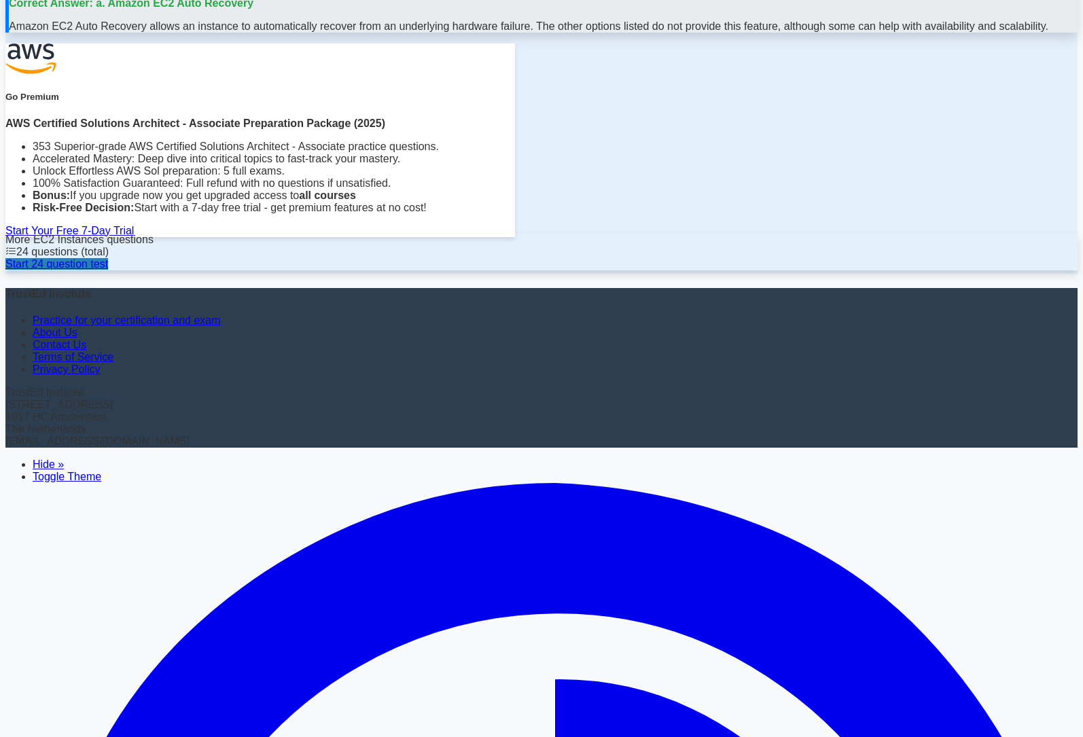 This screenshot has height=737, width=1083. What do you see at coordinates (274, 171) in the screenshot?
I see `li: Unlock Effortless AWS Sol preparation: 5 full exams.` at bounding box center [274, 171].